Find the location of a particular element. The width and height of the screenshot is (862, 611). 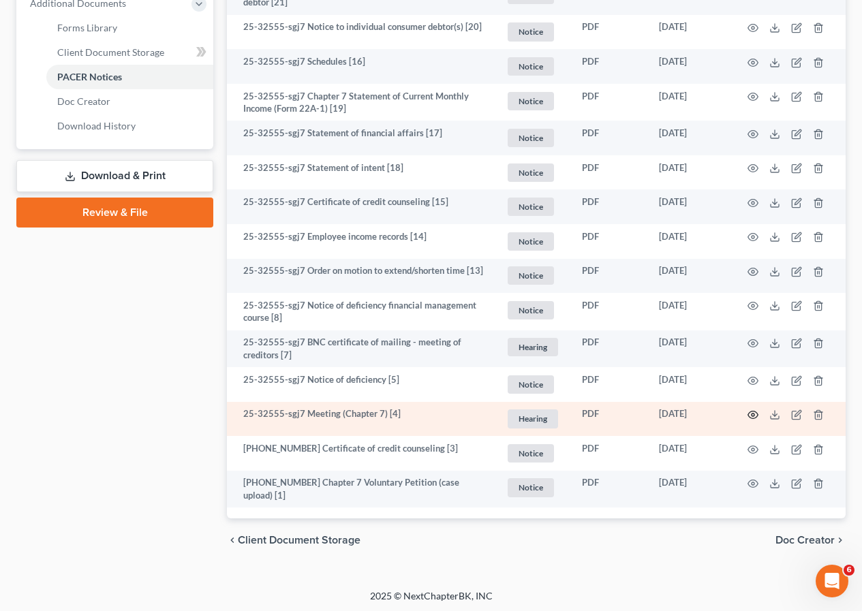

td: 25-32555-sgj7 Notice of deficiency financial management course [8] is located at coordinates (360, 311).